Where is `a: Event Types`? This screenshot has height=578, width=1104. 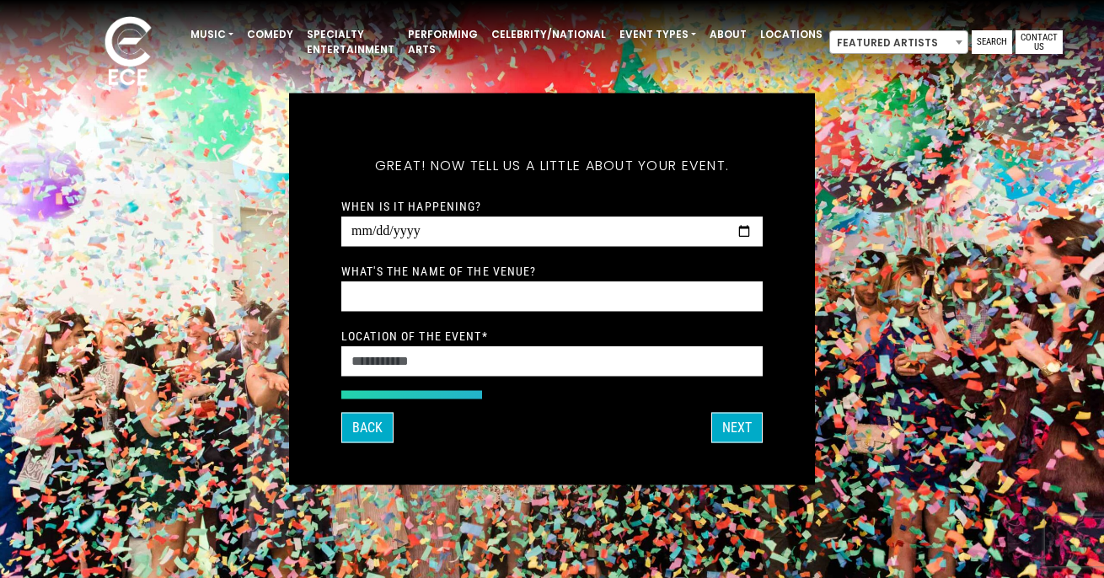 a: Event Types is located at coordinates (658, 35).